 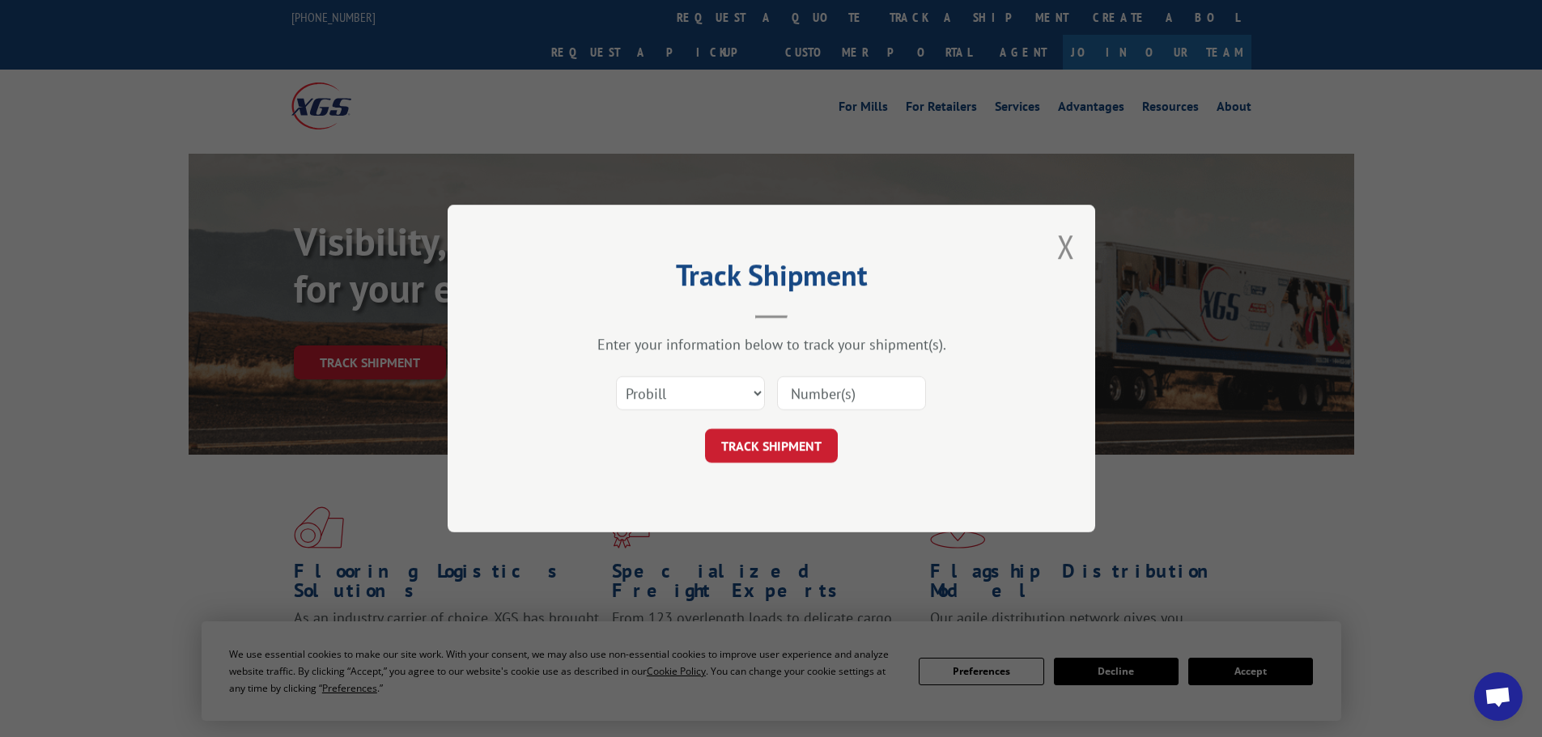 I want to click on div: Enter your information below to track your shipment(s)., so click(x=771, y=344).